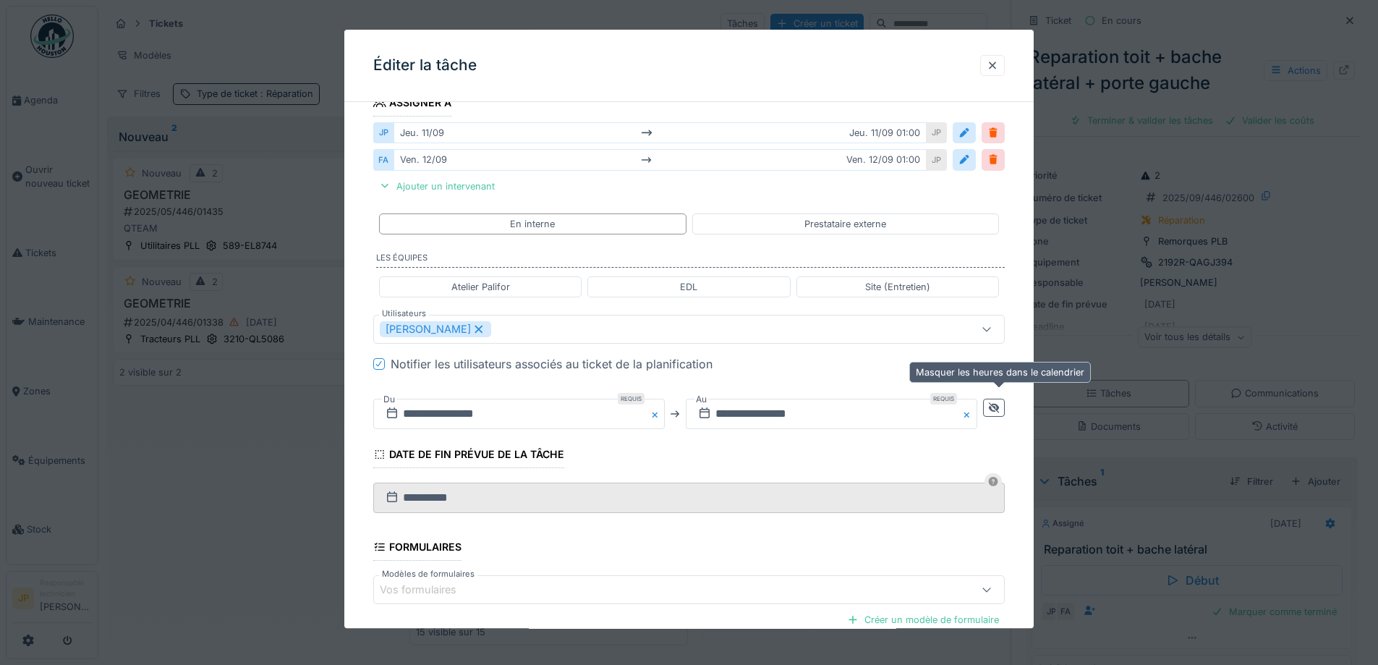  I want to click on label: Utilisateurs, so click(404, 313).